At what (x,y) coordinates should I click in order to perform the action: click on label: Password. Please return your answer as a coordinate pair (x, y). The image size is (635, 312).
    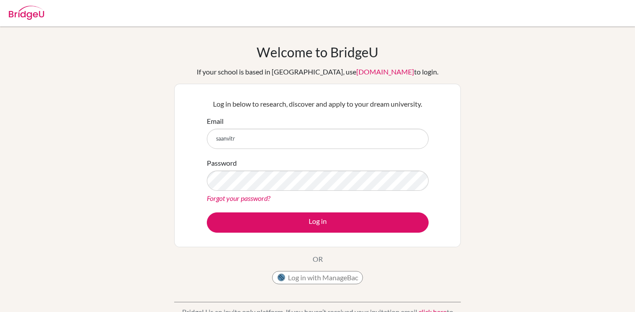
    Looking at the image, I should click on (222, 163).